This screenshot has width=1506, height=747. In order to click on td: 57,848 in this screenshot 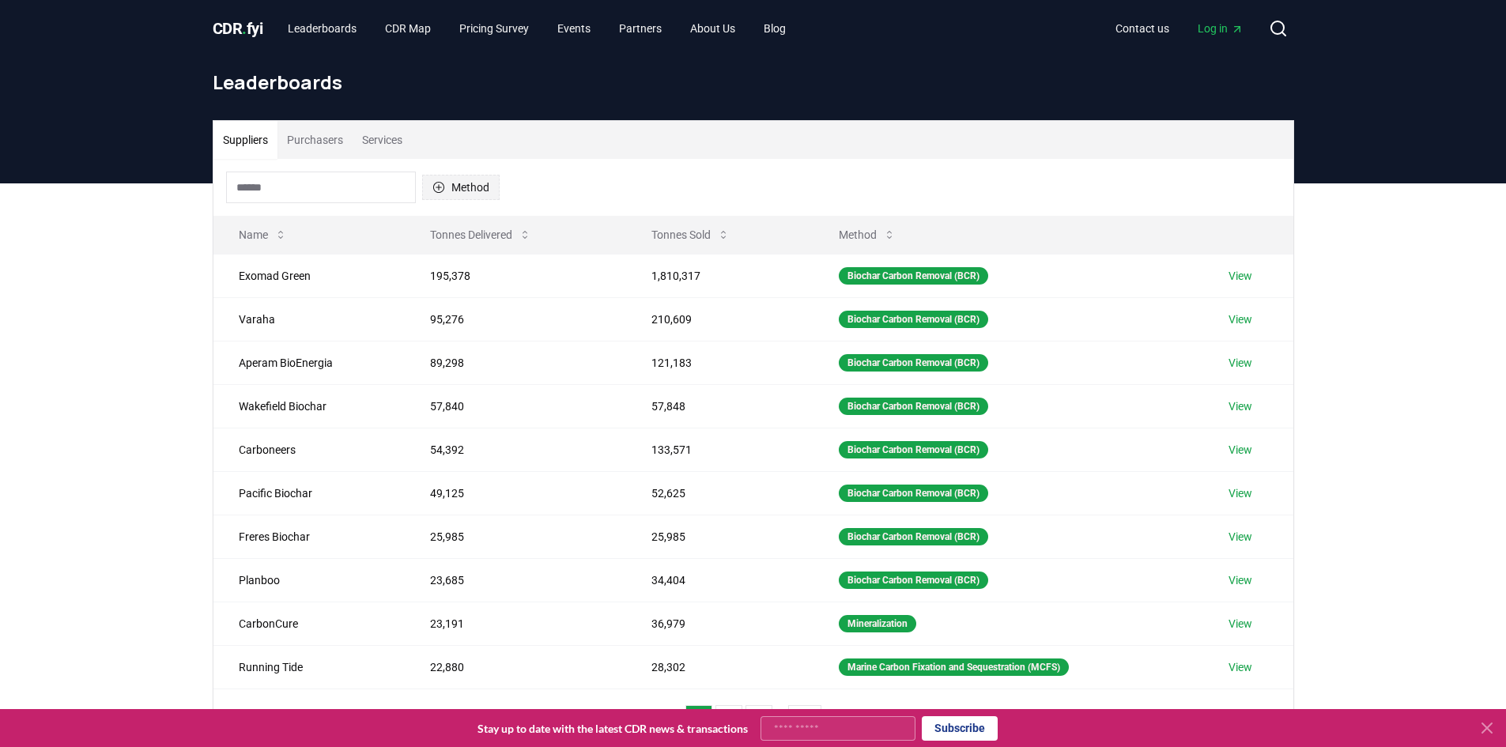, I will do `click(720, 406)`.